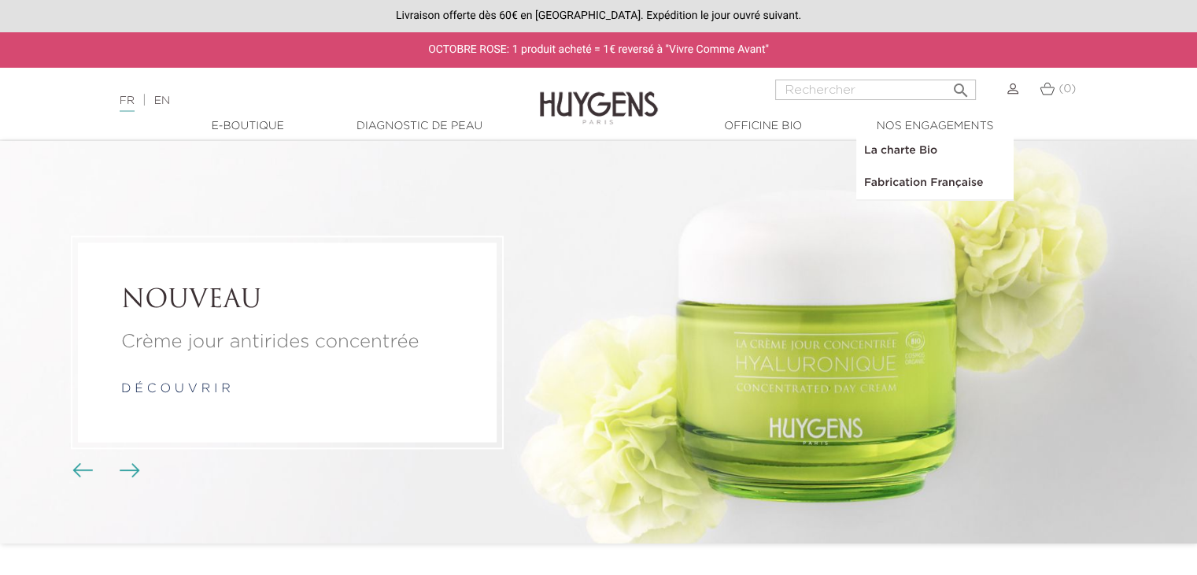  I want to click on p: Crème jour antirides concentrée, so click(287, 342).